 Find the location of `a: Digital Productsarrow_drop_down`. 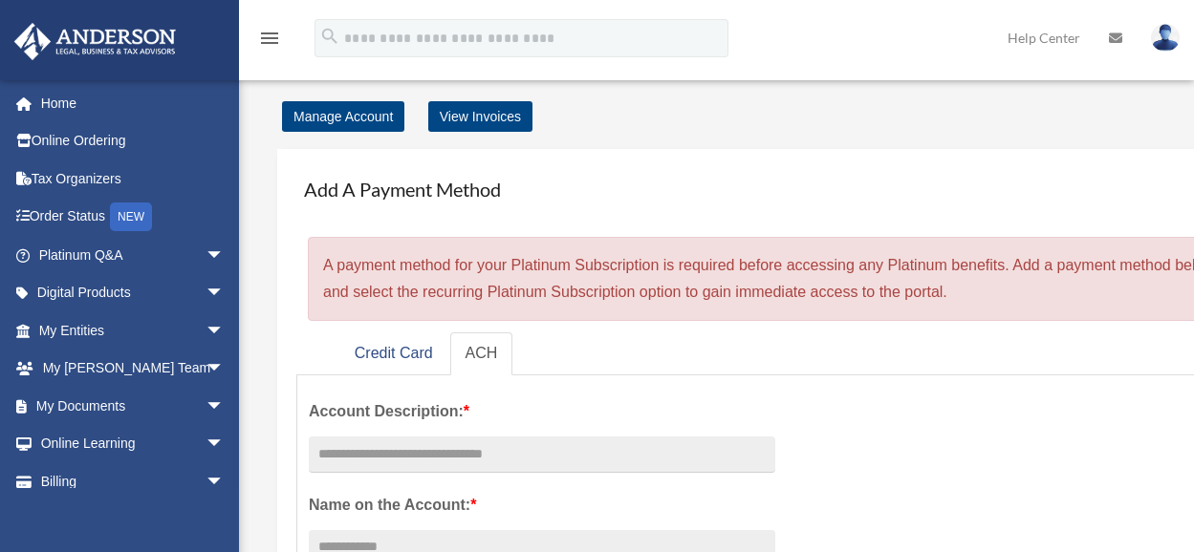

a: Digital Productsarrow_drop_down is located at coordinates (133, 293).